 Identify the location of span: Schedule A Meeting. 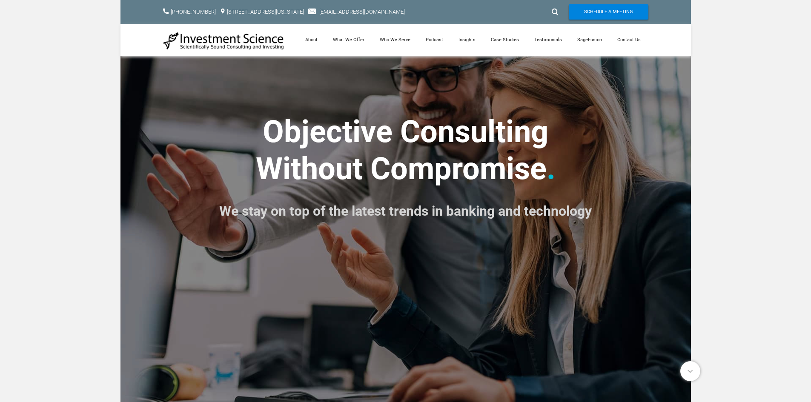
(608, 12).